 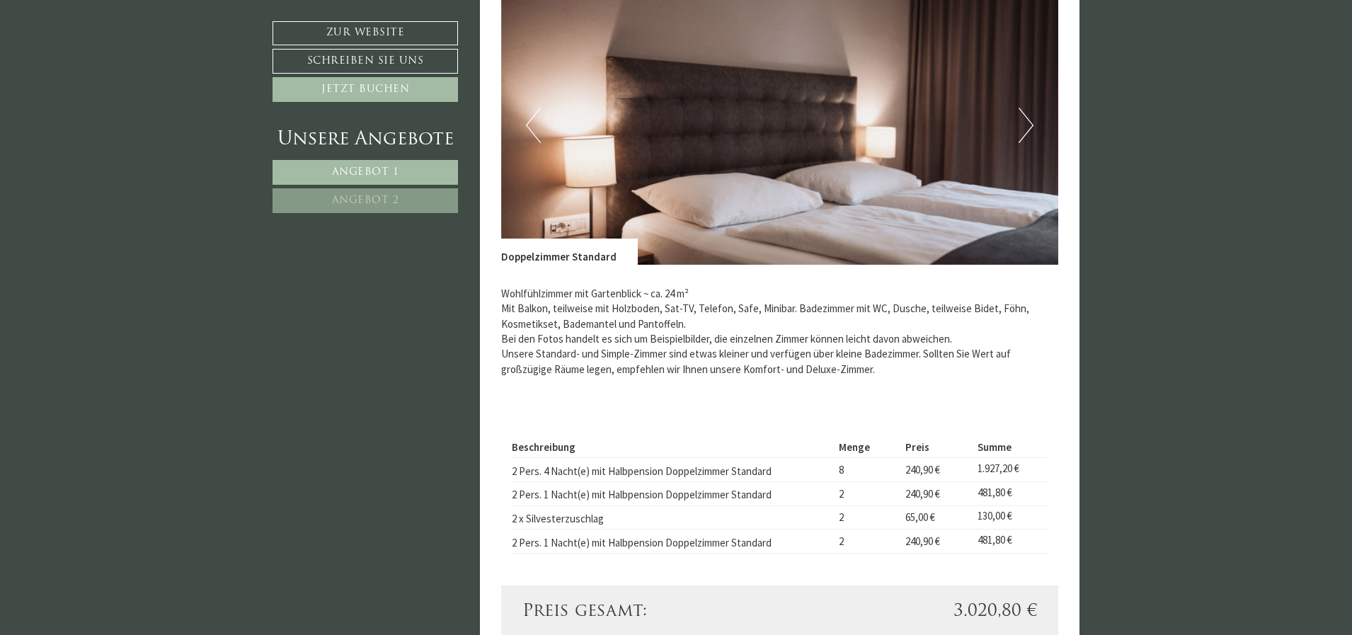 I want to click on th: Summe, so click(x=1010, y=447).